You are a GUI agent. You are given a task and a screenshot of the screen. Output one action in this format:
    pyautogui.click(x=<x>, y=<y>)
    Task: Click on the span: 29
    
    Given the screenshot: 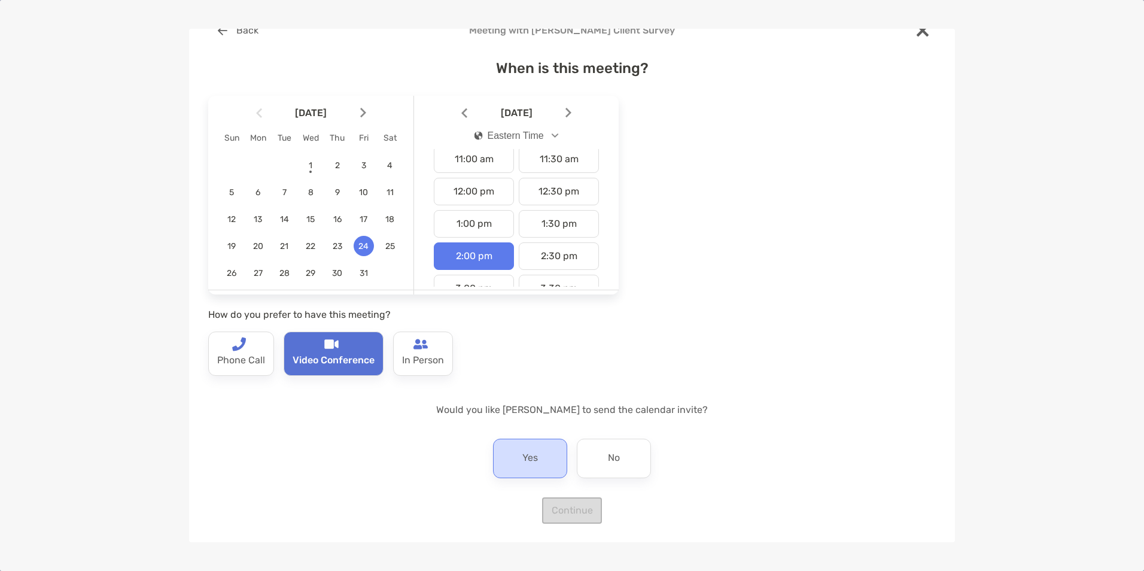 What is the action you would take?
    pyautogui.click(x=310, y=273)
    